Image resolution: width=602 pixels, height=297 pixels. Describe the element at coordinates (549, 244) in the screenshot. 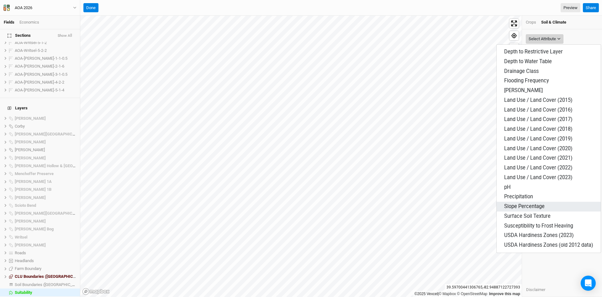

I see `span: USDA Hardiness Zones (old 2012 data)` at that location.